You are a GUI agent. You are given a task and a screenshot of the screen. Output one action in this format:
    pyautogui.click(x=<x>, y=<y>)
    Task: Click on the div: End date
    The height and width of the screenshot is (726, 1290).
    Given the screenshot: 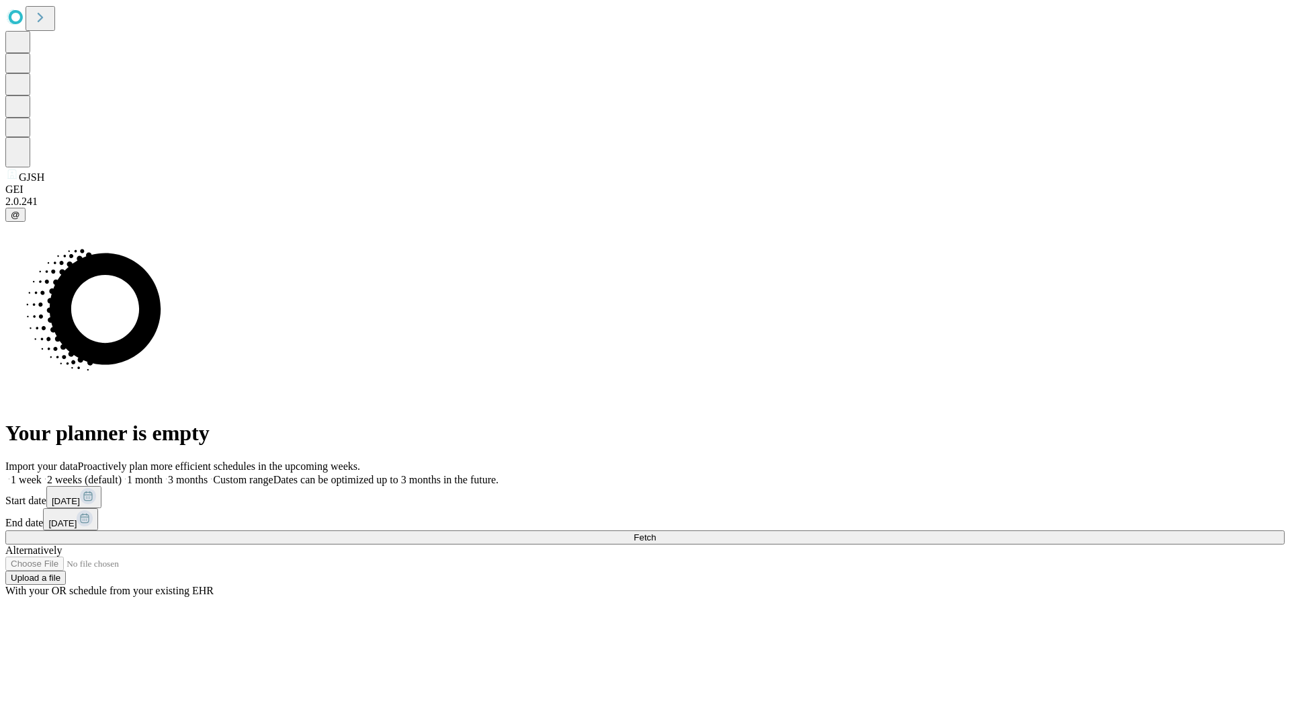 What is the action you would take?
    pyautogui.click(x=645, y=519)
    